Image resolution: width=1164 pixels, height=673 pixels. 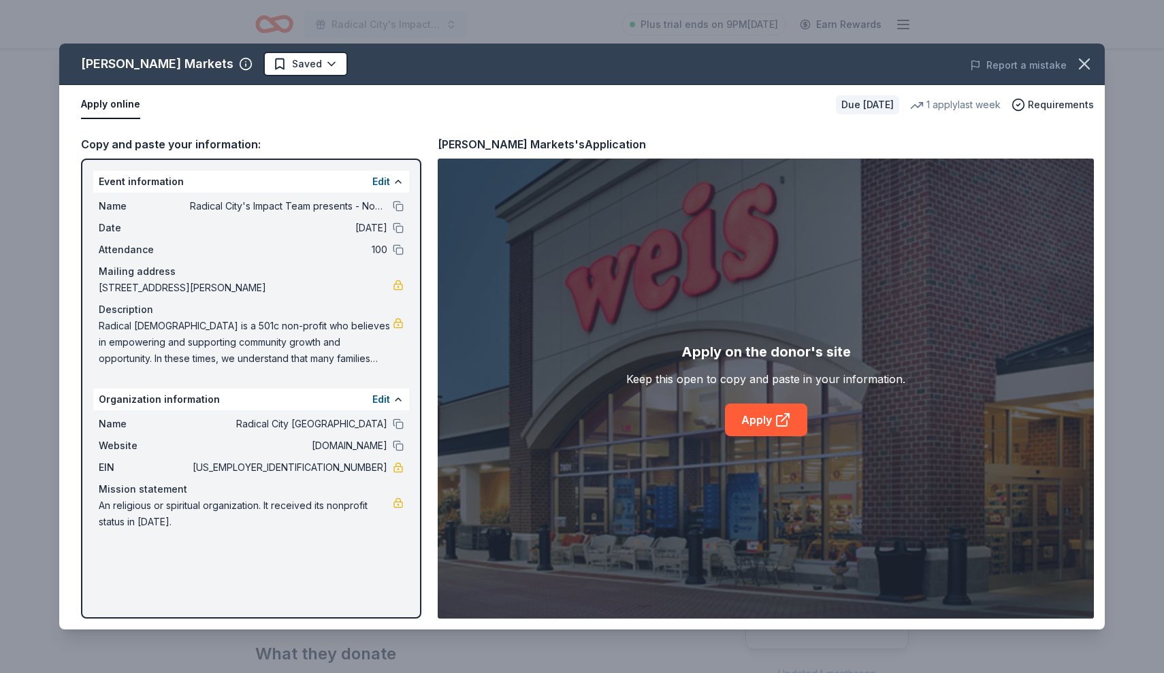 I want to click on div: Keep this open to copy and paste in your information., so click(x=766, y=379).